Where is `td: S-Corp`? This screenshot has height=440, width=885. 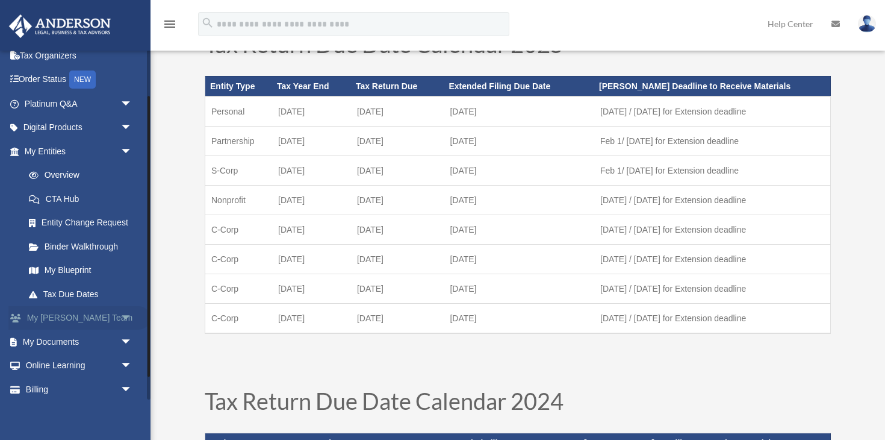 td: S-Corp is located at coordinates (239, 170).